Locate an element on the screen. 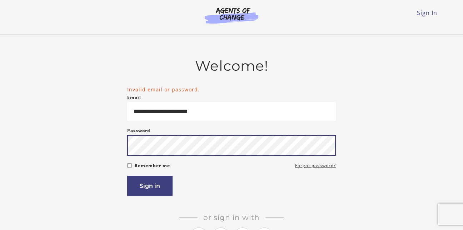 The image size is (463, 230). button: Sign in is located at coordinates (150, 186).